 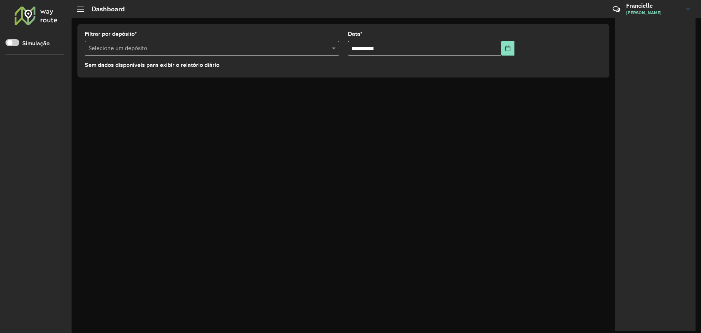 What do you see at coordinates (152, 65) in the screenshot?
I see `label: Sem dados disponíveis para exibir o relatório diário` at bounding box center [152, 65].